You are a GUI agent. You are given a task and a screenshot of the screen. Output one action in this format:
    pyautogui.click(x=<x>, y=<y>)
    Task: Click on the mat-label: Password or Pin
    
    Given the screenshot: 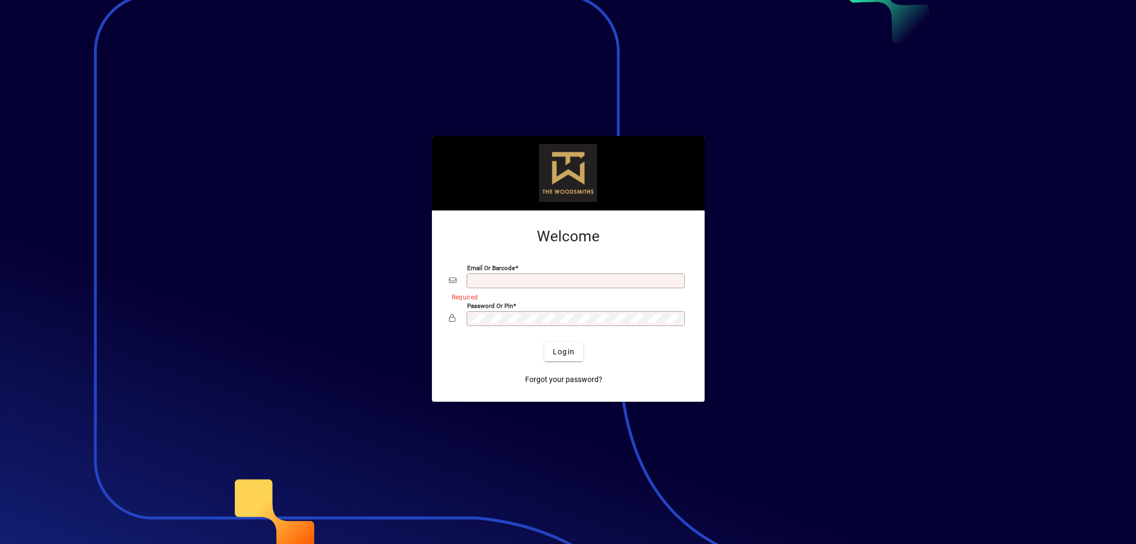 What is the action you would take?
    pyautogui.click(x=490, y=306)
    